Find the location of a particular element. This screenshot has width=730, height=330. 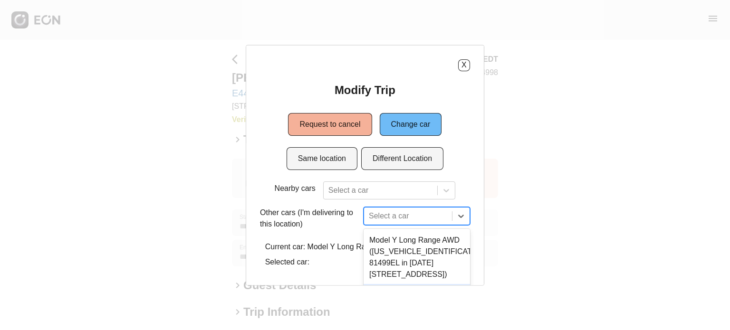

p: Nearby cars is located at coordinates (295, 188).